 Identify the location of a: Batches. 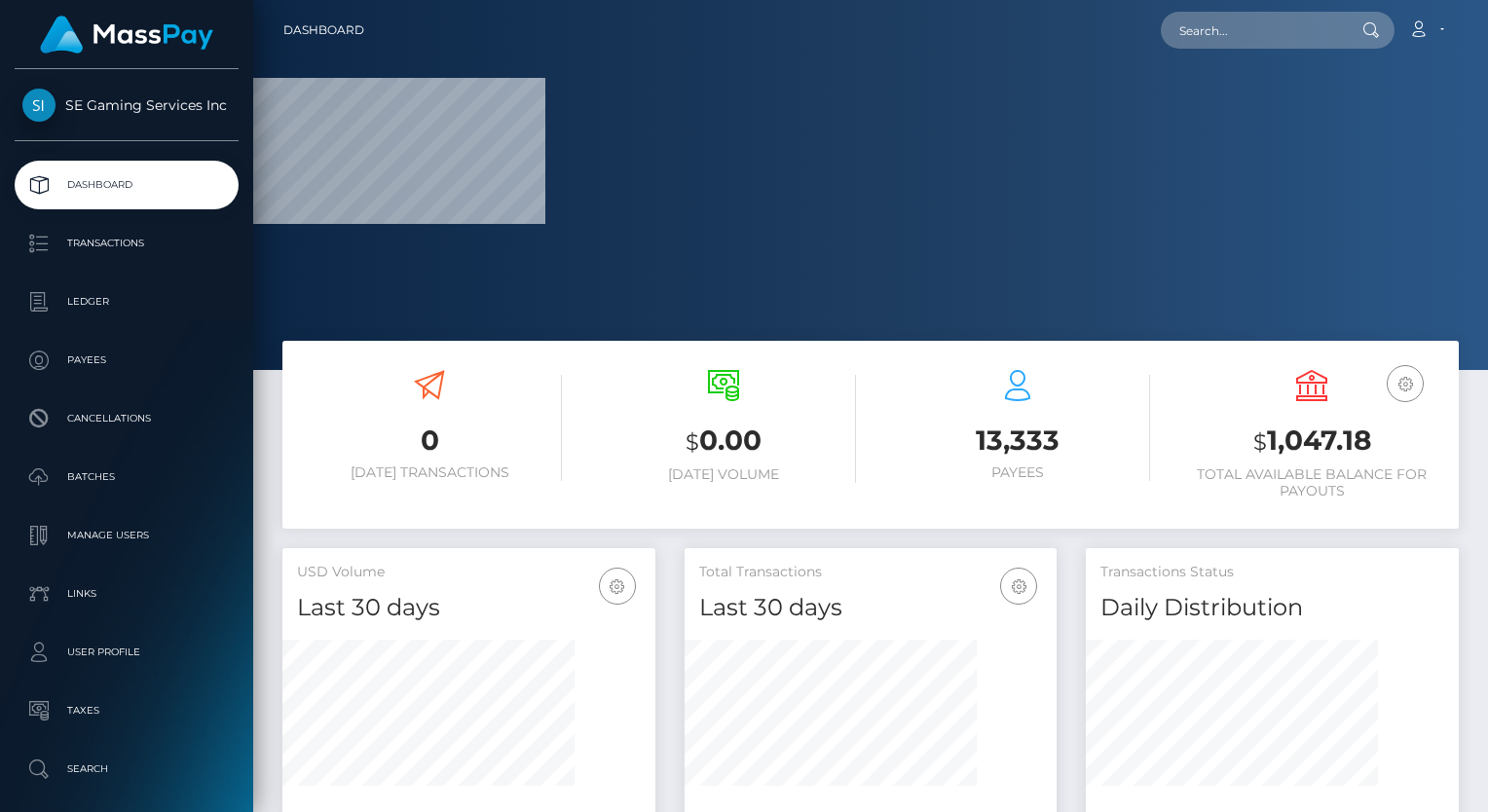
(127, 477).